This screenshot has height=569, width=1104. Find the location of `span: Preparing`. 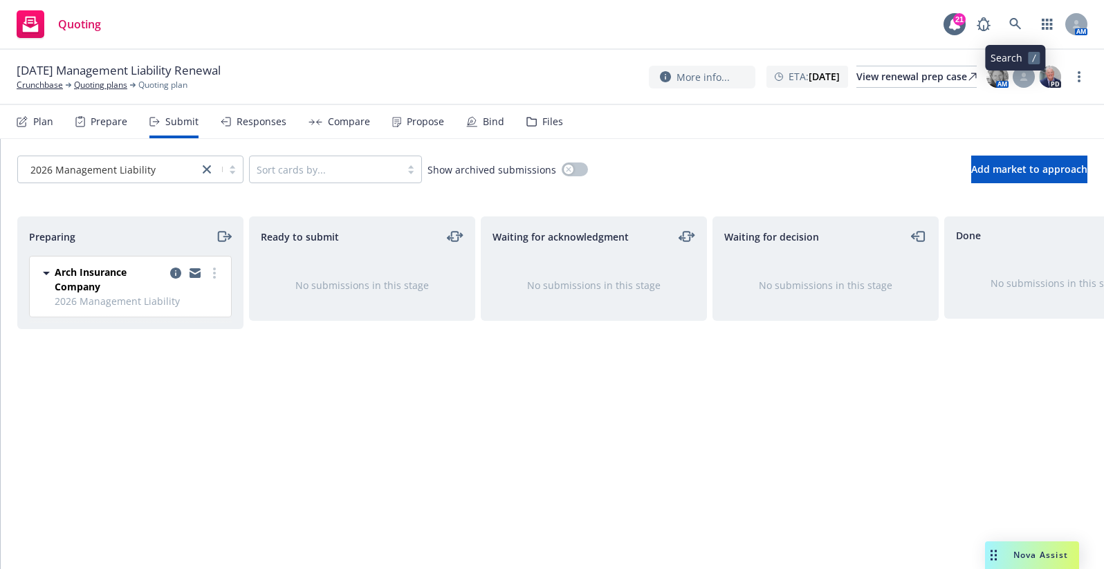

span: Preparing is located at coordinates (52, 237).